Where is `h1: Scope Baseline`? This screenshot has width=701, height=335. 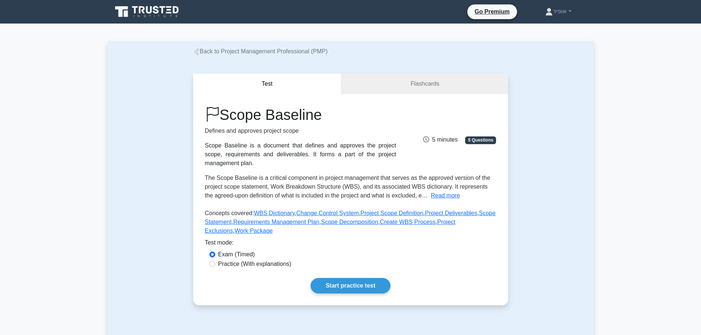
h1: Scope Baseline is located at coordinates (301, 115).